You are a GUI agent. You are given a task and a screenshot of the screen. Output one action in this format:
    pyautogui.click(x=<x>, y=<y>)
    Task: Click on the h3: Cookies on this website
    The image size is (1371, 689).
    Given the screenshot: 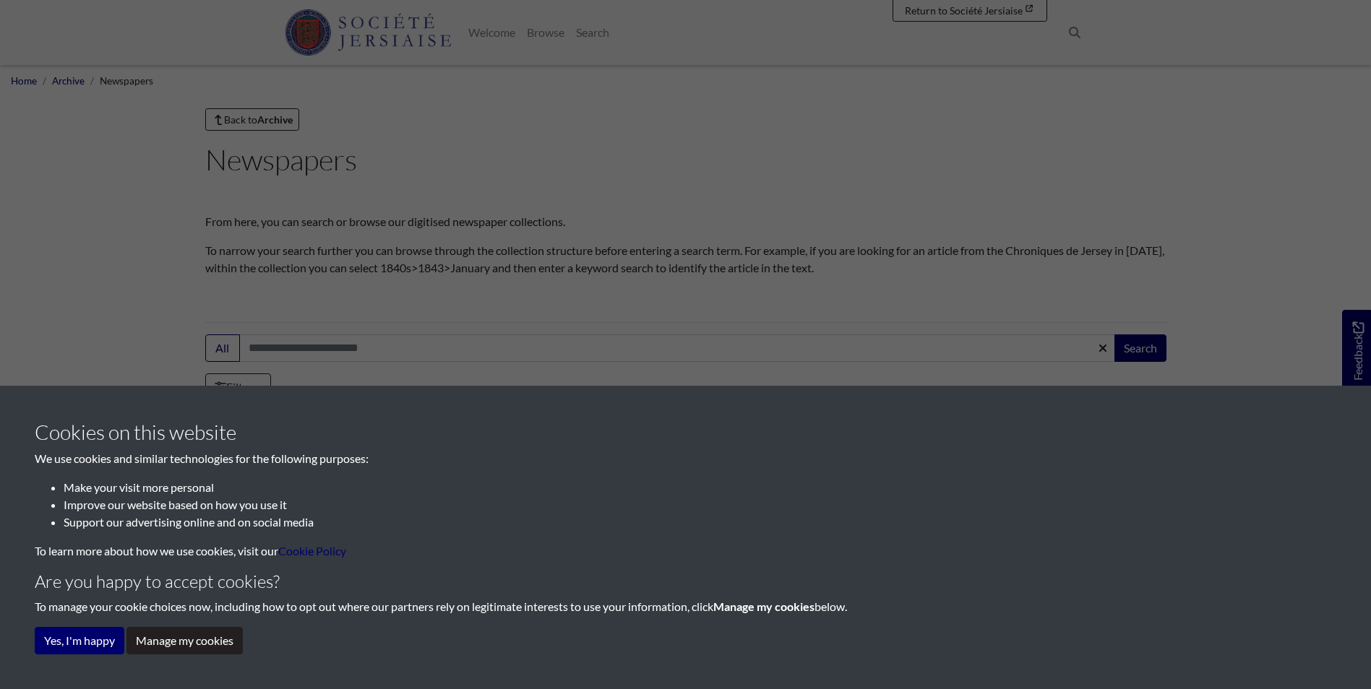 What is the action you would take?
    pyautogui.click(x=685, y=433)
    